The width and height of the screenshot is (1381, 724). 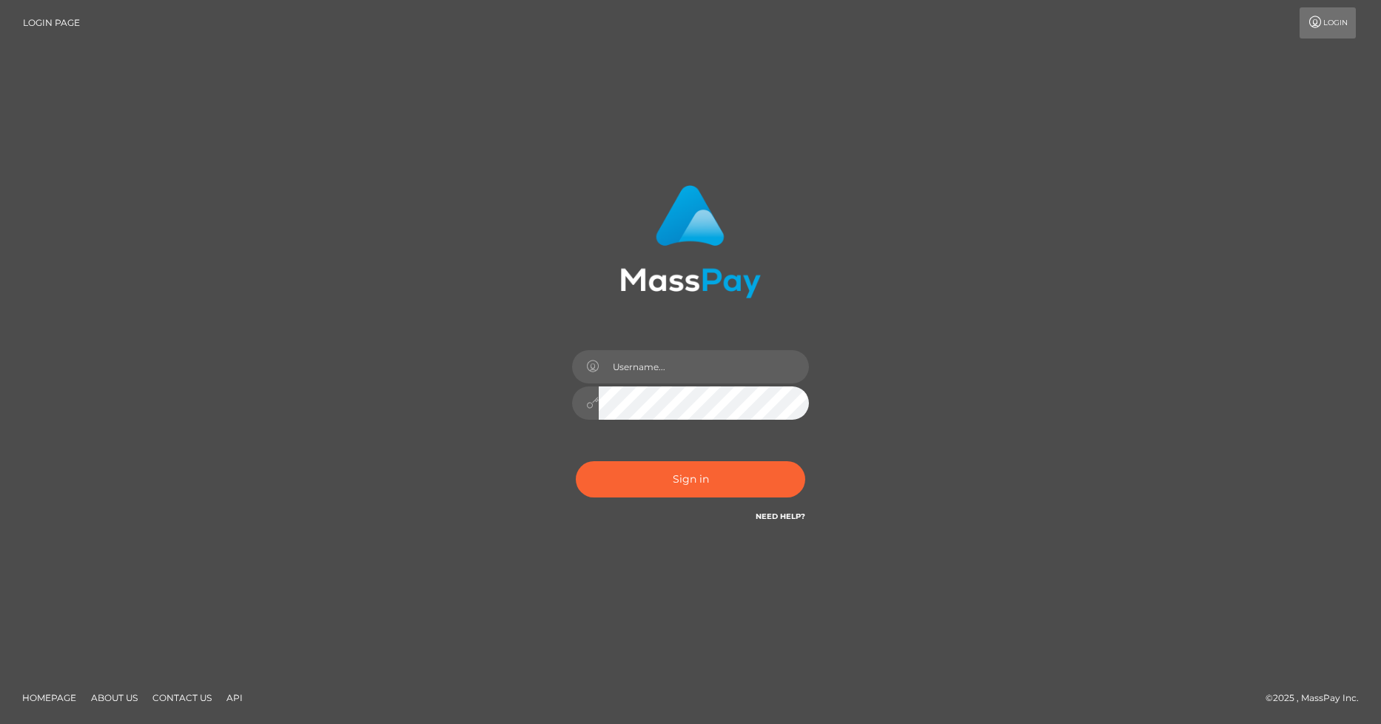 I want to click on a: Contact Us, so click(x=182, y=697).